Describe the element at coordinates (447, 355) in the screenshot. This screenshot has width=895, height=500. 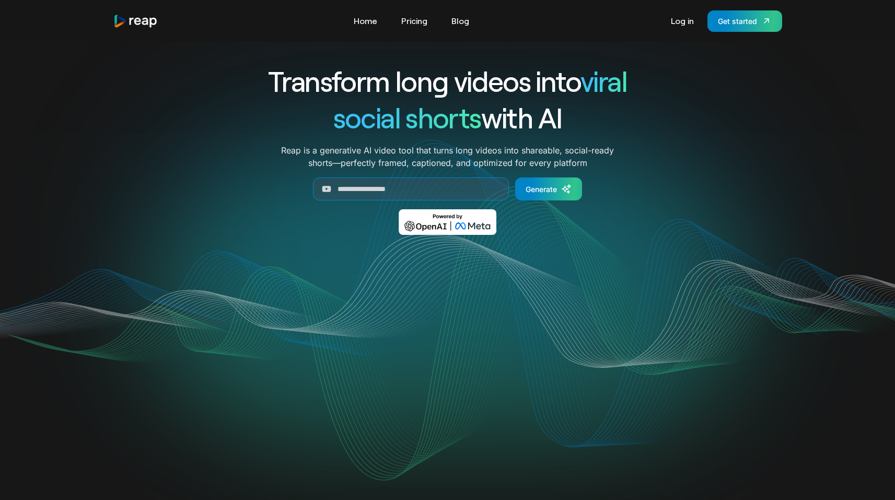
I see `video: Your browser does not support the video tag.` at that location.